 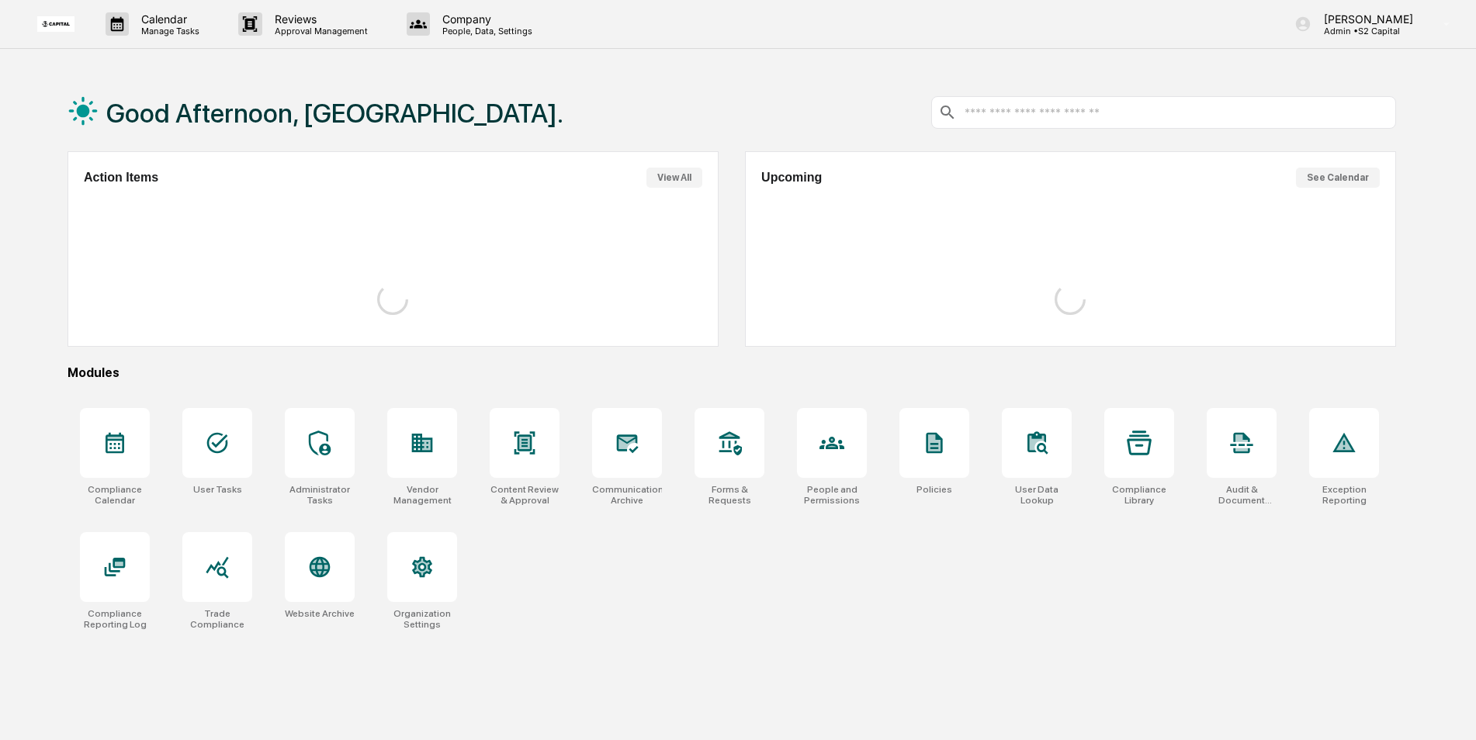 What do you see at coordinates (1338, 178) in the screenshot?
I see `button: See Calendar` at bounding box center [1338, 178].